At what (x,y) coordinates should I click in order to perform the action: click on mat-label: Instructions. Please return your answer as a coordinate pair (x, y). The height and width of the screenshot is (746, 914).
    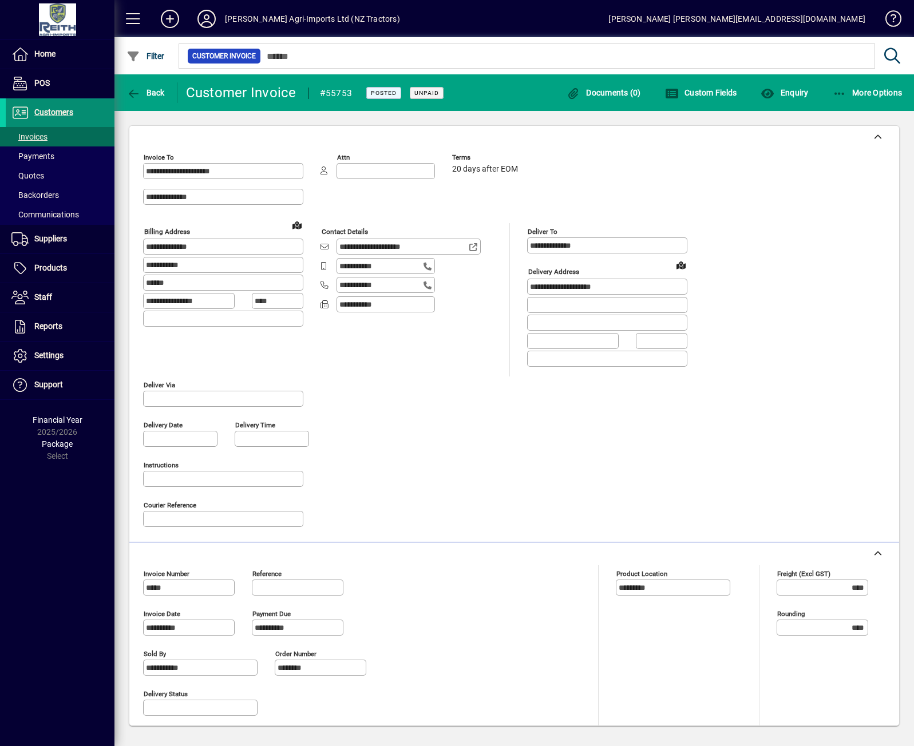
    Looking at the image, I should click on (161, 465).